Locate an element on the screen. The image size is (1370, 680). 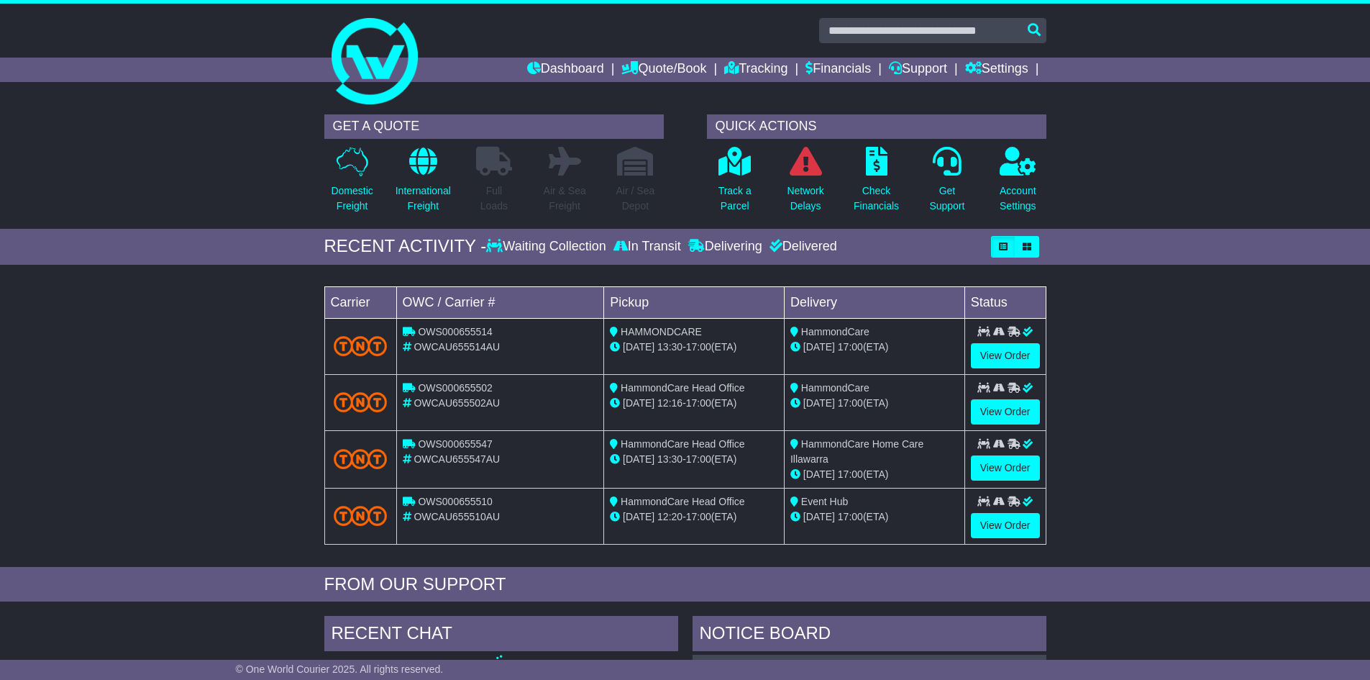
p: Full Loads is located at coordinates (494, 199).